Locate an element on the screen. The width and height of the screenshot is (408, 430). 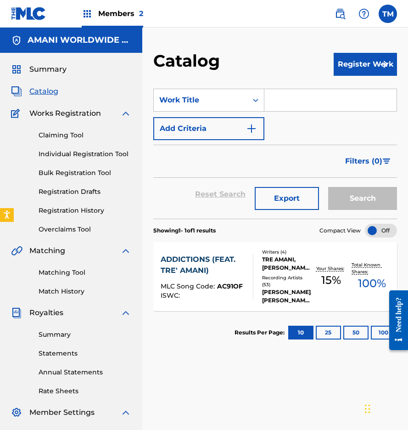
img: 9d2ae6d4665cec9f34b9.svg is located at coordinates (252, 129).